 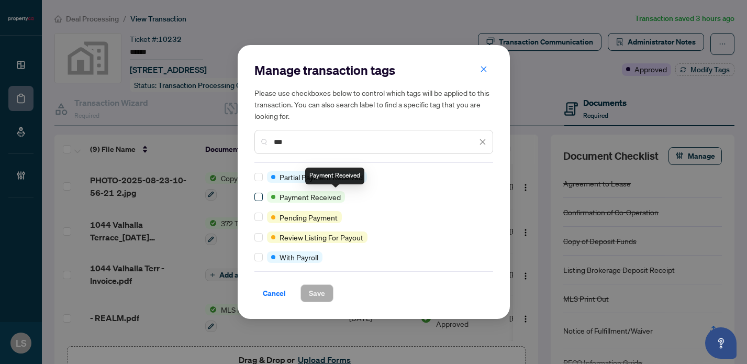 I want to click on button: Open asap, so click(x=721, y=343).